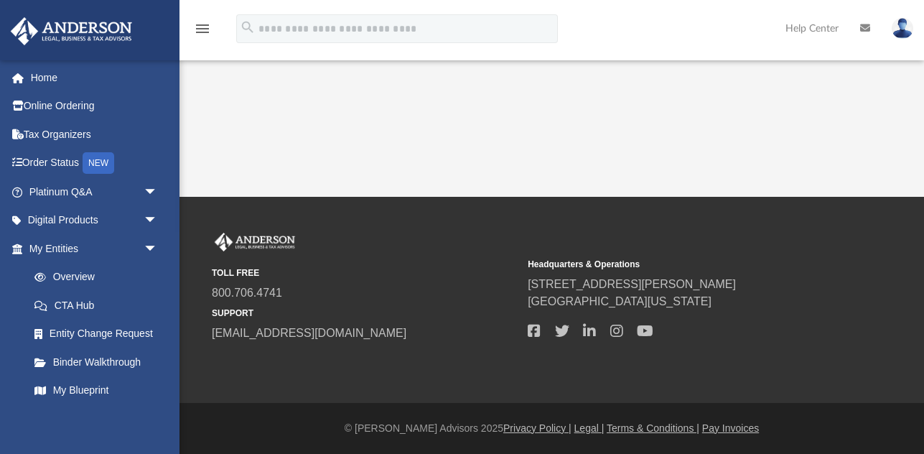 This screenshot has height=454, width=924. What do you see at coordinates (100, 362) in the screenshot?
I see `a: Binder Walkthrough` at bounding box center [100, 362].